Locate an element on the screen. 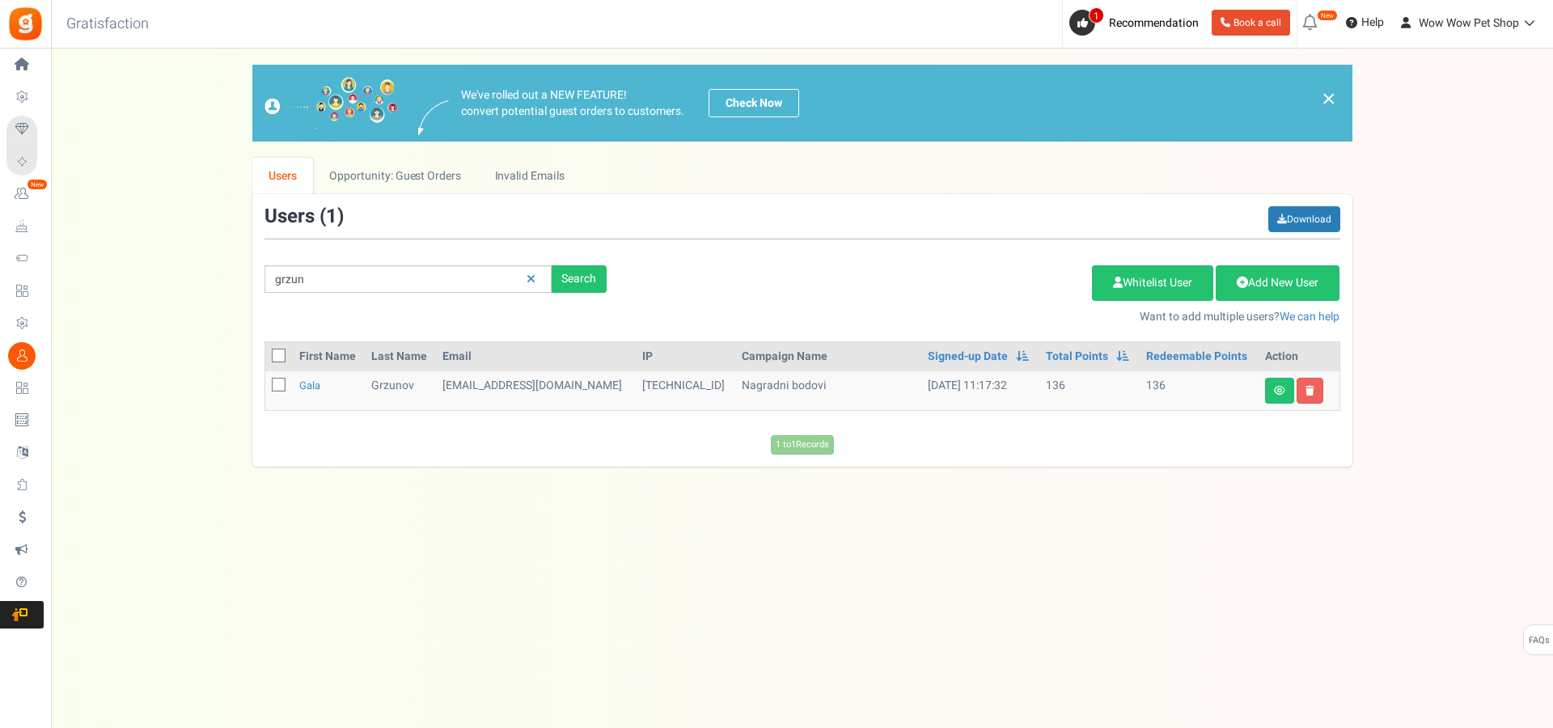 The image size is (1553, 728). td: Nagradni bodovi is located at coordinates (828, 391).